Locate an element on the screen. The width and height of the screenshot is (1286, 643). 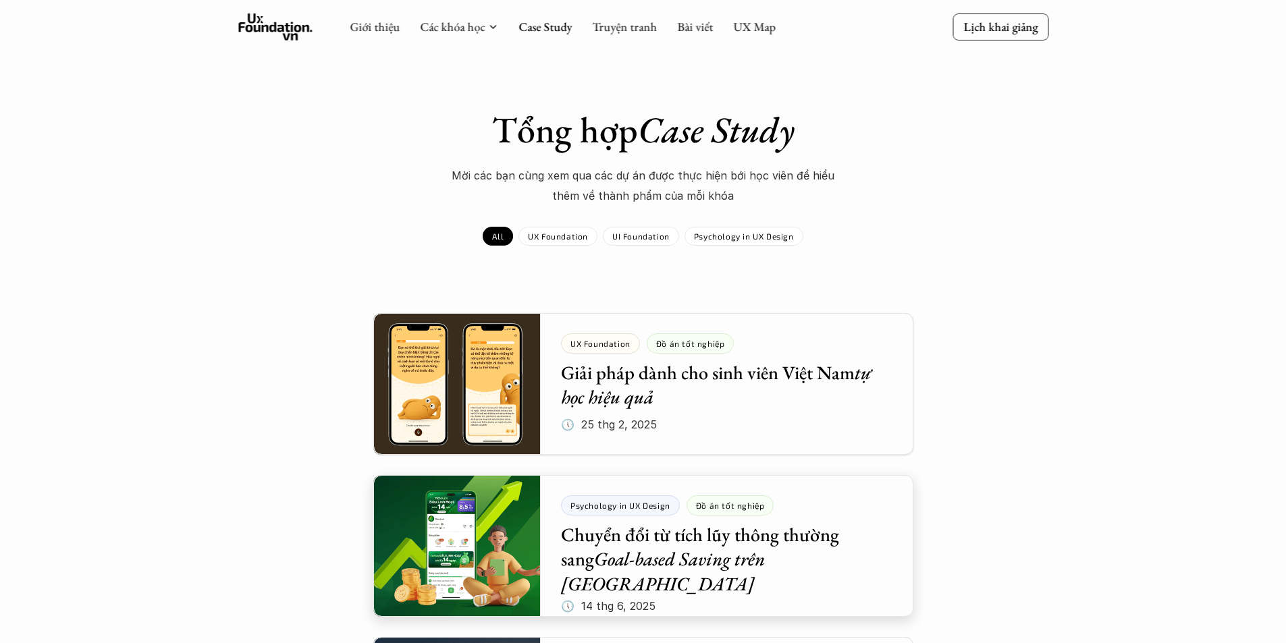
p: UI Foundation is located at coordinates (640, 236).